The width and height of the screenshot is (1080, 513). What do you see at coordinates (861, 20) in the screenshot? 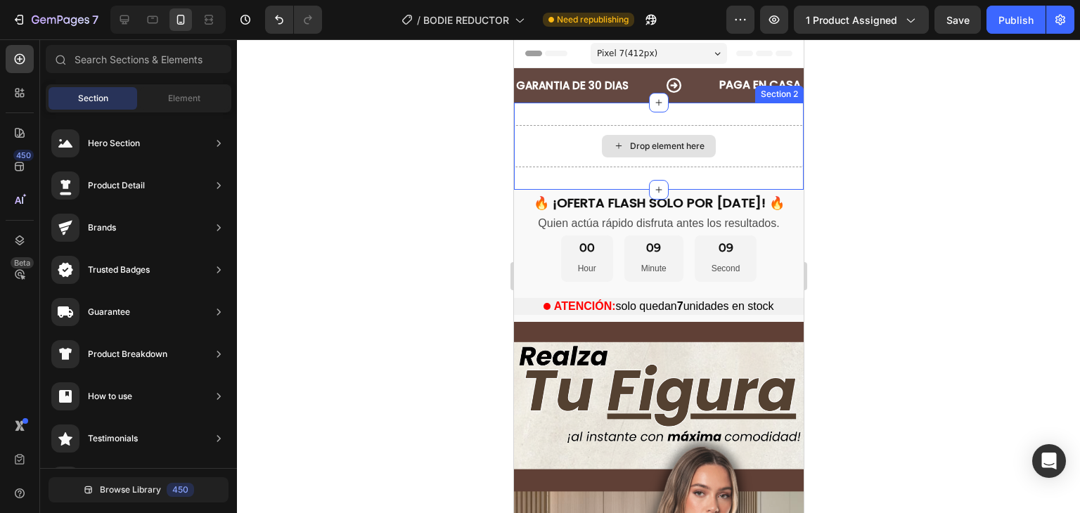
I see `button: 1 product assigned` at bounding box center [861, 20].